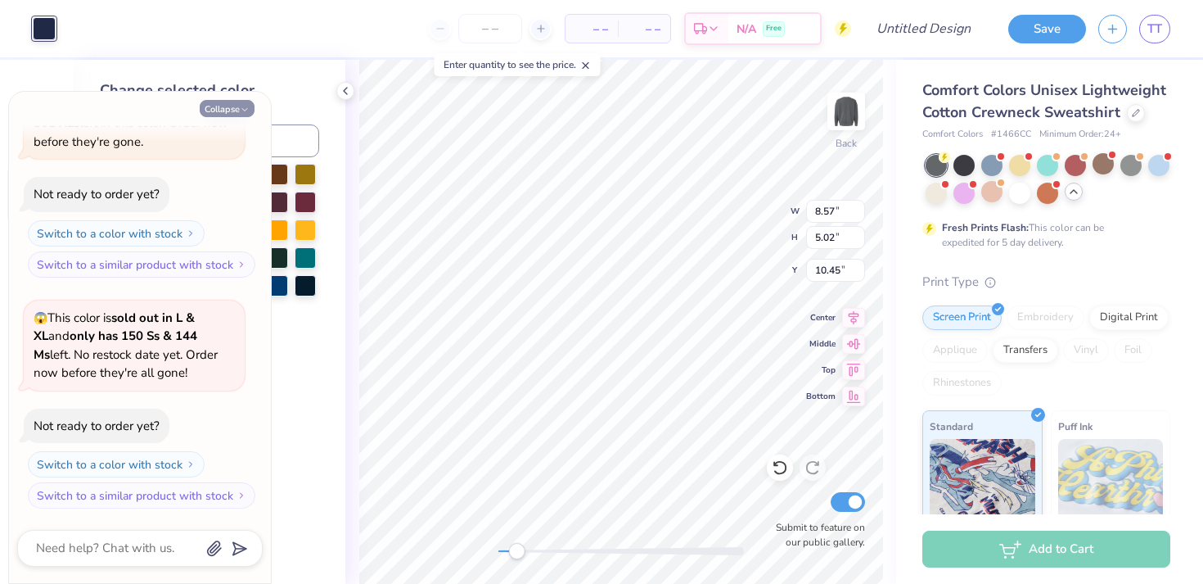 Image resolution: width=1203 pixels, height=584 pixels. Describe the element at coordinates (747, 29) in the screenshot. I see `span: N/A` at that location.